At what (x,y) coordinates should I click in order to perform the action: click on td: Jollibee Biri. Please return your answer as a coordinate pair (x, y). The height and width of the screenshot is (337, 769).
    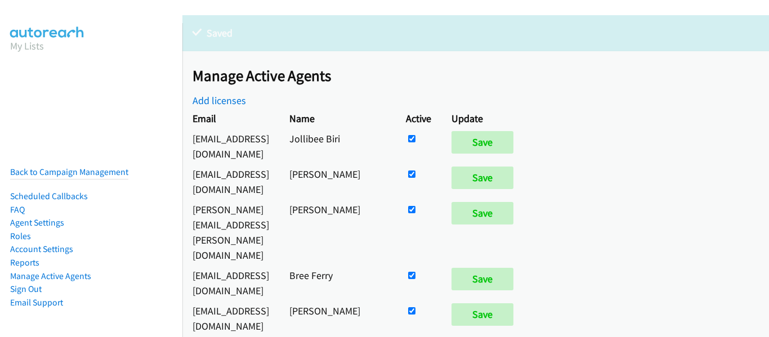
    Looking at the image, I should click on (337, 146).